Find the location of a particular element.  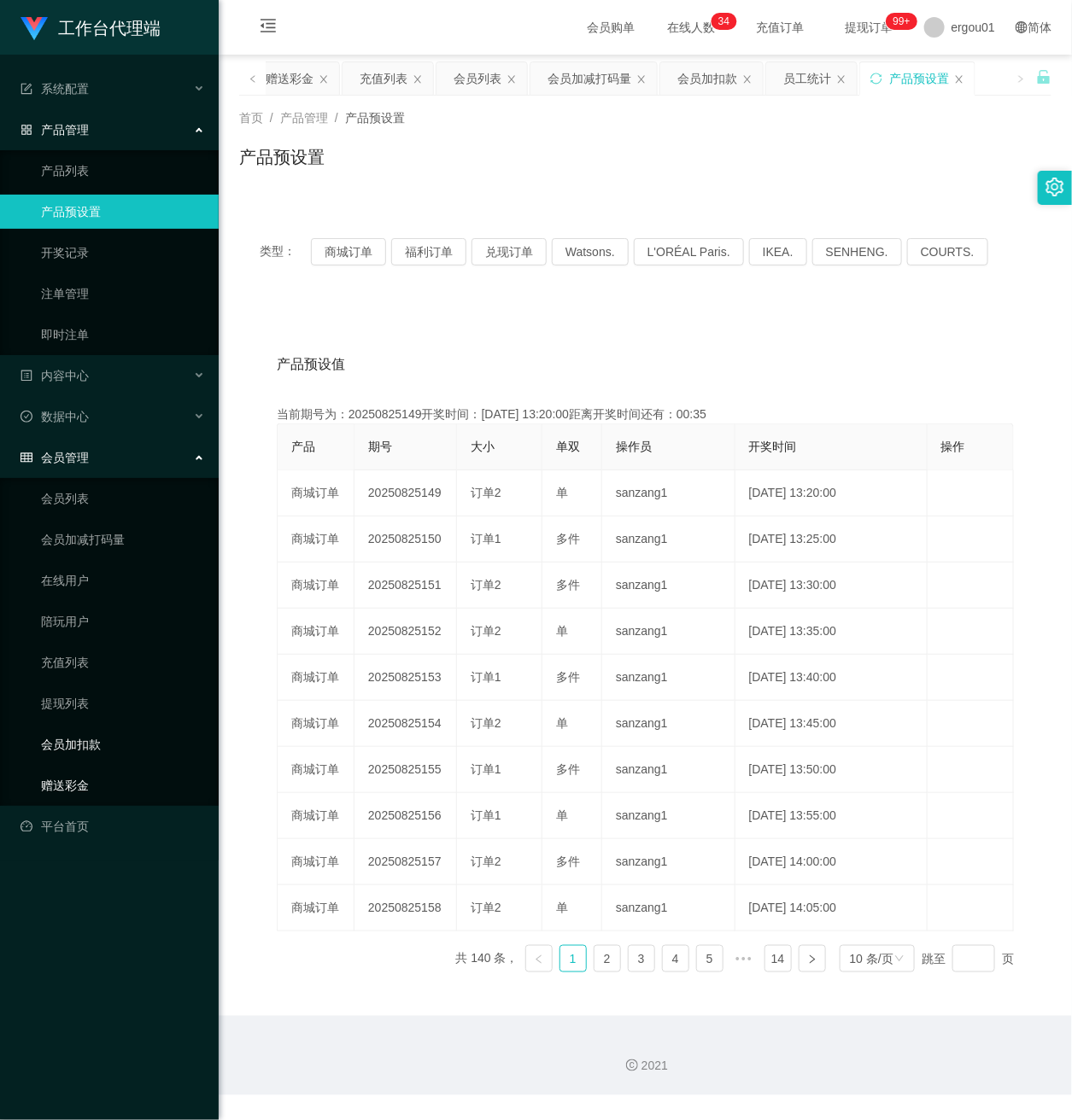

td: 20250825157 is located at coordinates (406, 862).